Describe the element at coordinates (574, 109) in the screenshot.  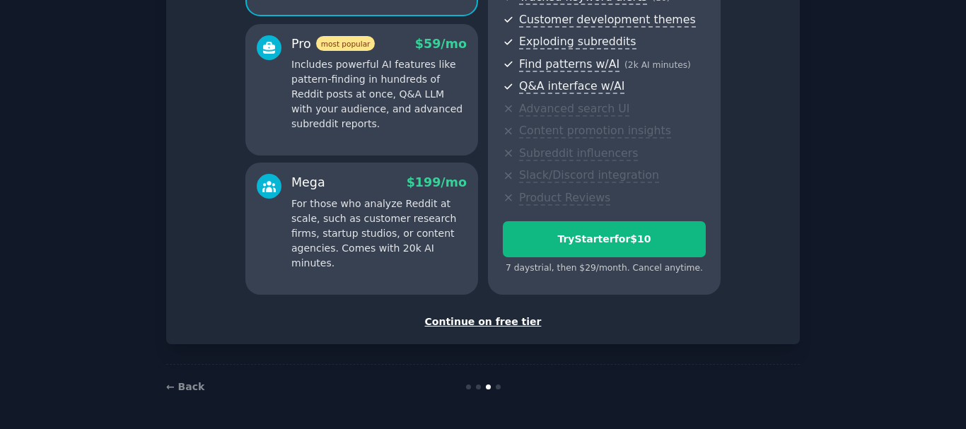
I see `span: Advanced search UI` at that location.